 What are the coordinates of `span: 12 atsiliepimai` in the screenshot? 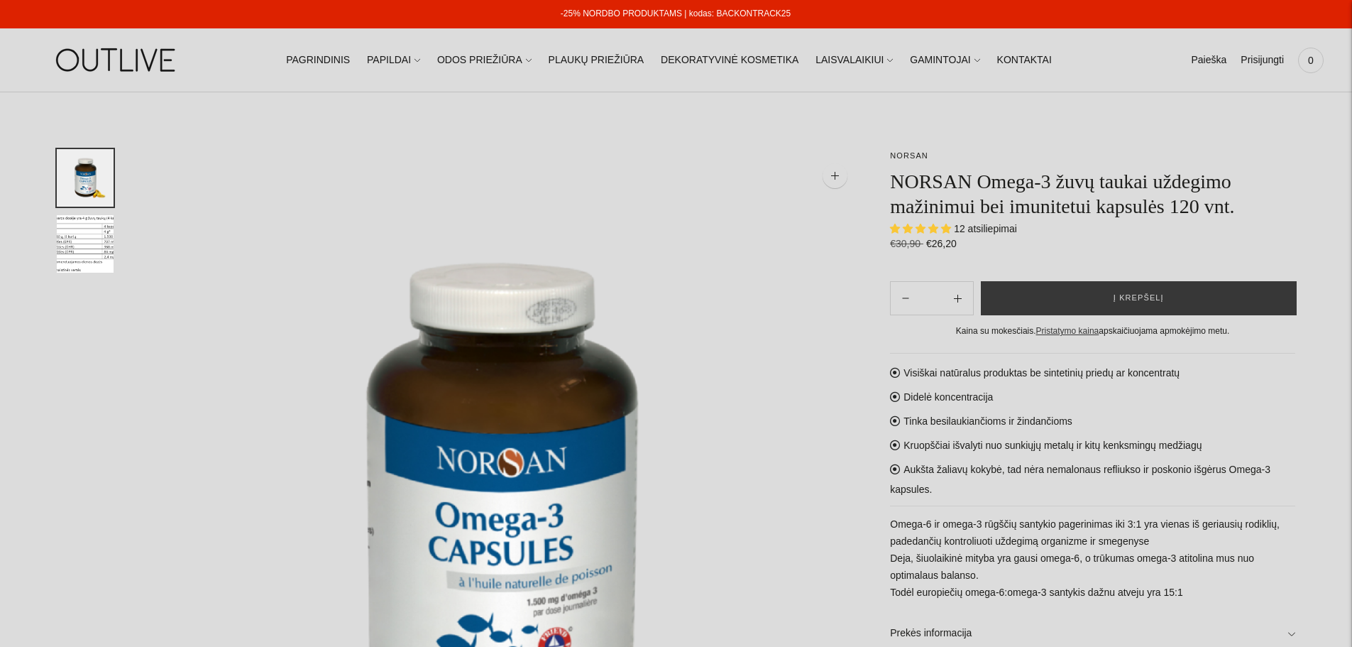 It's located at (985, 229).